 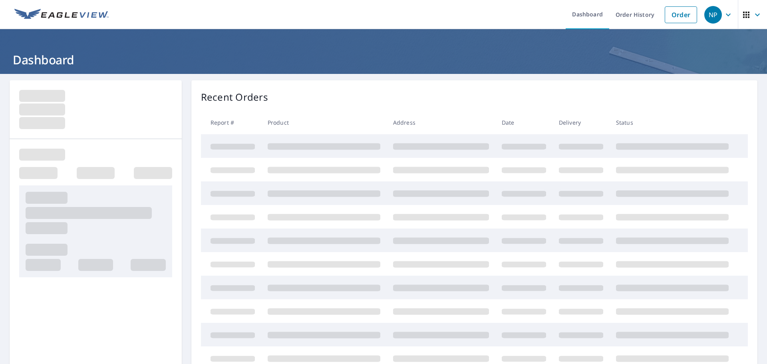 I want to click on p: Recent Orders, so click(x=235, y=97).